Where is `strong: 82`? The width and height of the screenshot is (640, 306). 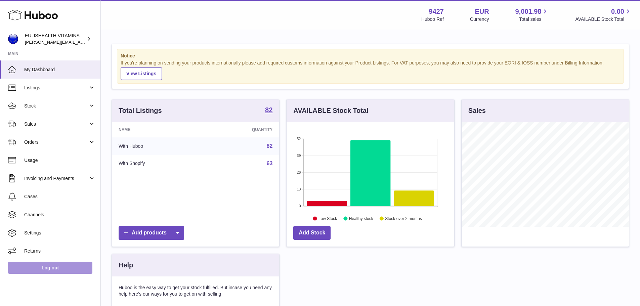
strong: 82 is located at coordinates (269, 110).